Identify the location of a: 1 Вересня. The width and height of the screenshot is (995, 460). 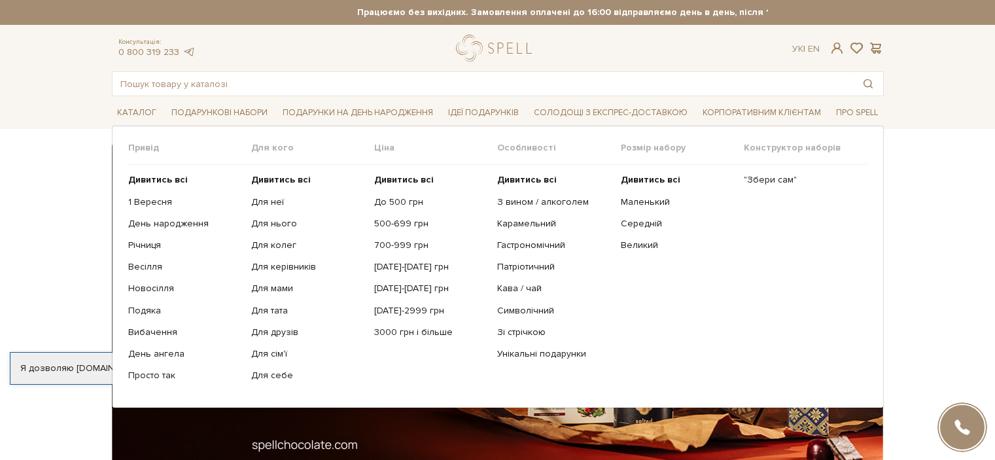
(184, 202).